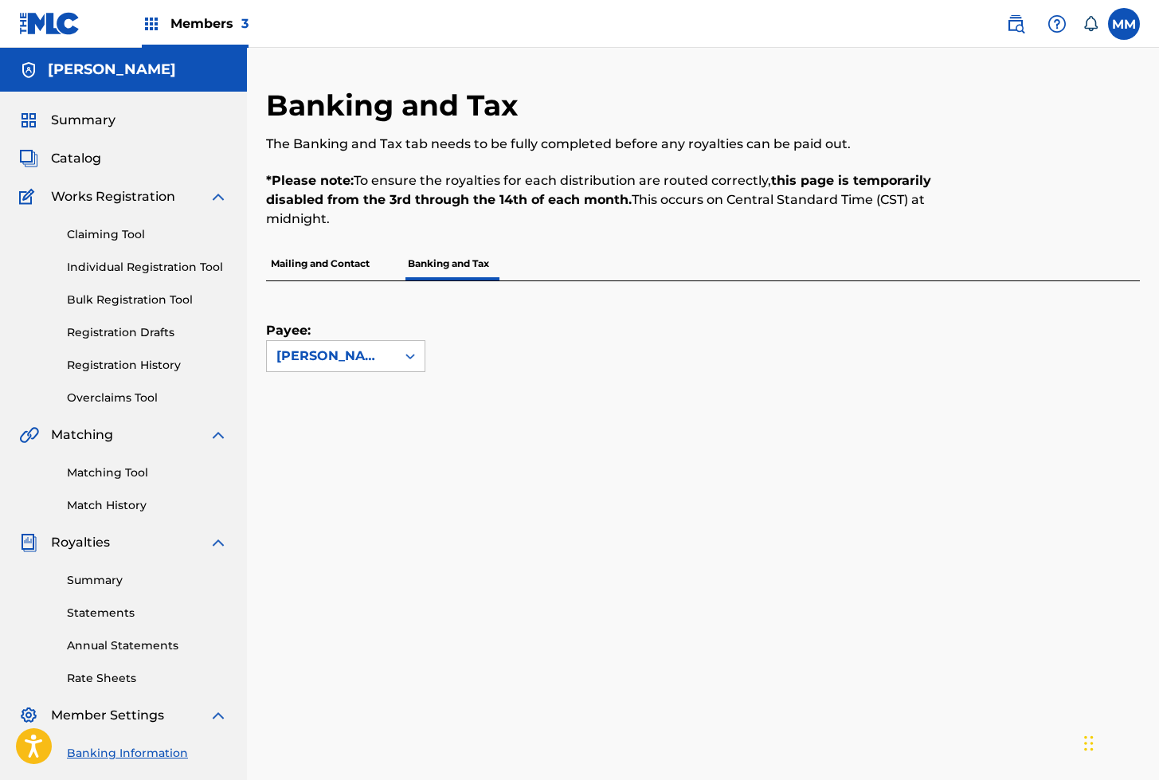 This screenshot has height=780, width=1159. I want to click on img: help, so click(1057, 24).